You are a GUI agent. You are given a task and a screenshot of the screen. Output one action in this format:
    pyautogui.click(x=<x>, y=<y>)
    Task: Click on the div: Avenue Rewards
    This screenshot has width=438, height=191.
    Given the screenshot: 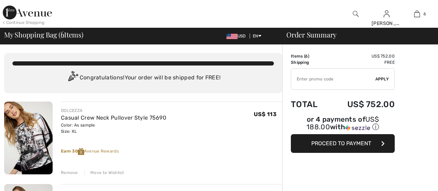 What is the action you would take?
    pyautogui.click(x=171, y=151)
    